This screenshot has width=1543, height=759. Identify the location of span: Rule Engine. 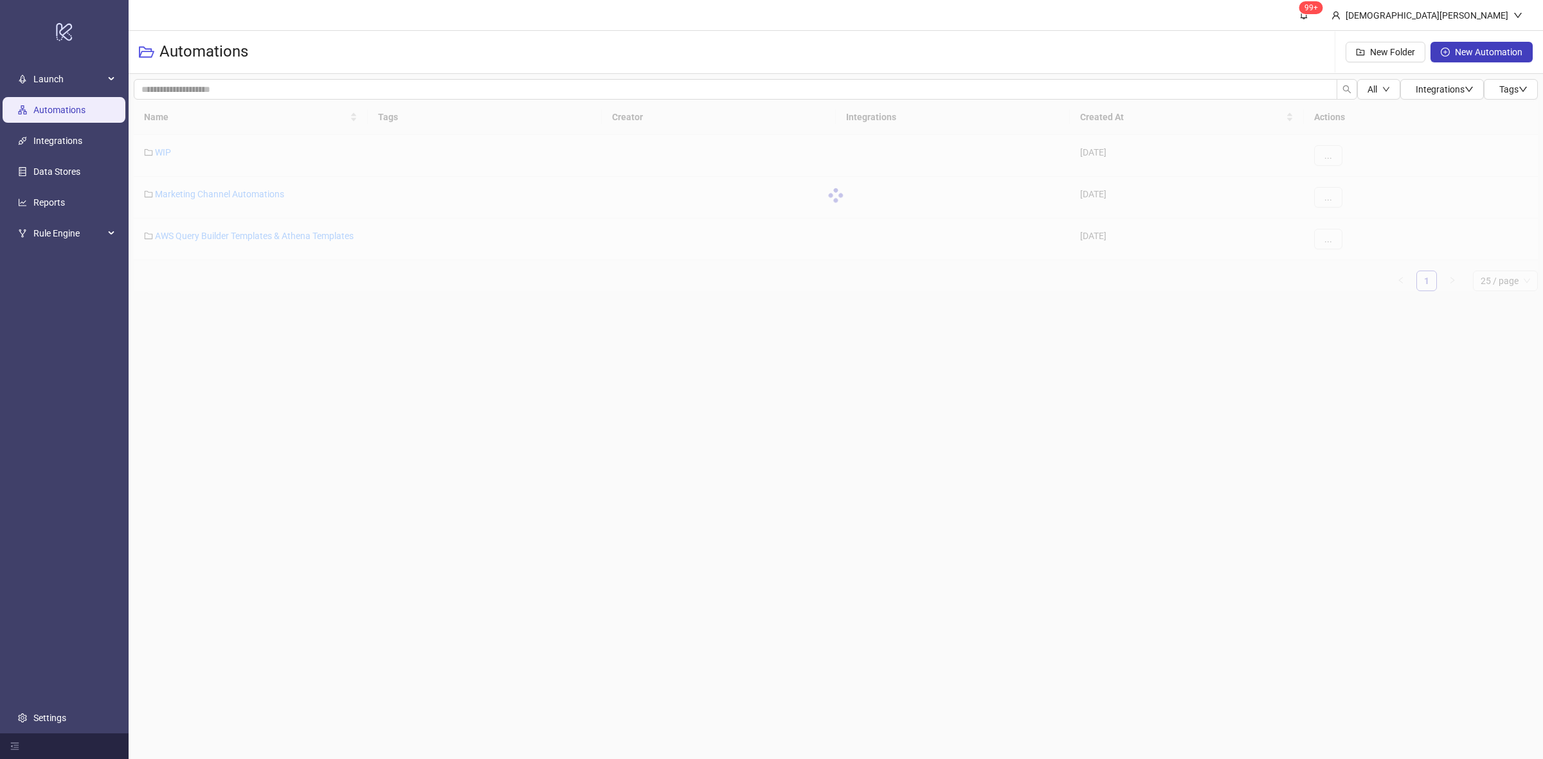
(69, 233).